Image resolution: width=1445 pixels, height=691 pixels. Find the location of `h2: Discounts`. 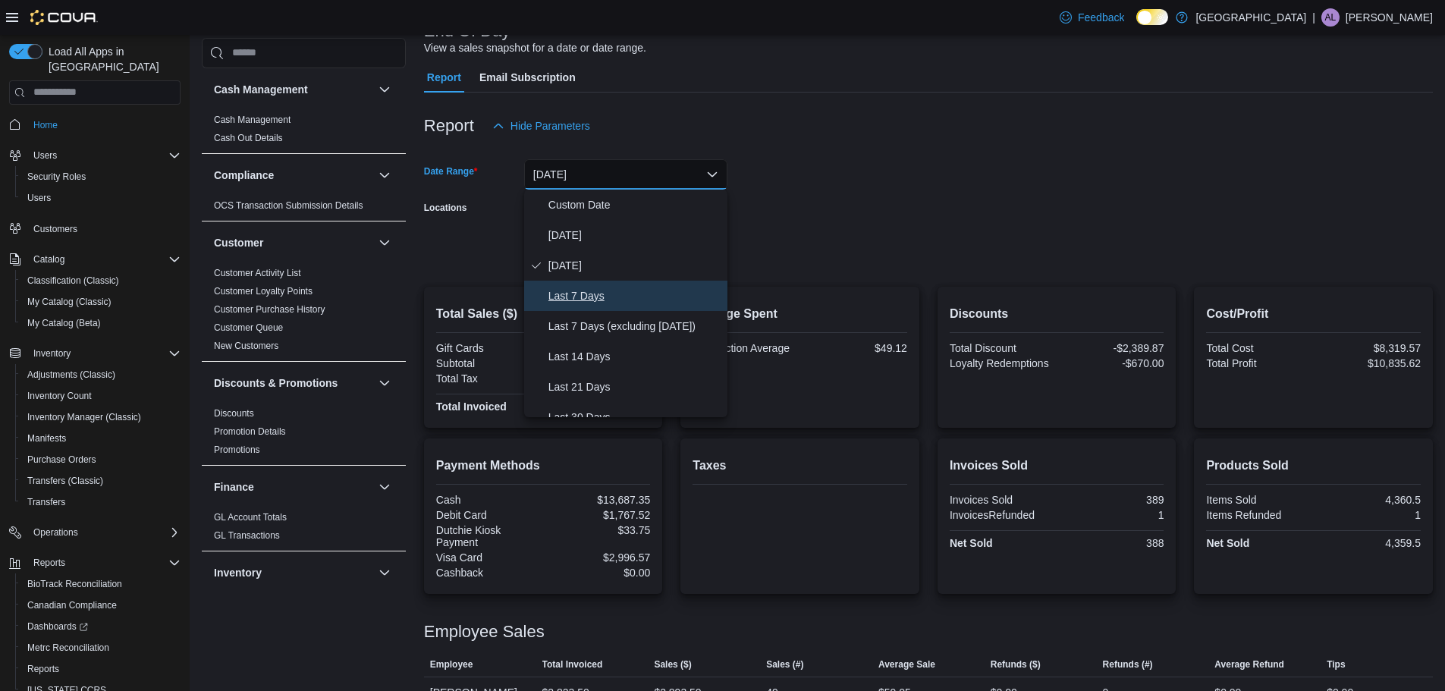

h2: Discounts is located at coordinates (1057, 314).